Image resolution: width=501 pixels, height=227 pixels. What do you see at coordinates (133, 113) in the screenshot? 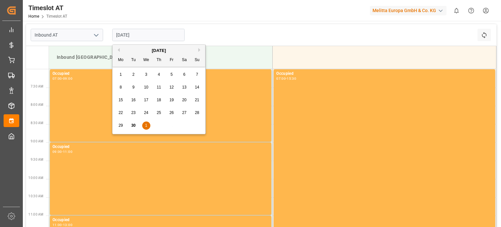
I see `span: 23` at bounding box center [133, 113].